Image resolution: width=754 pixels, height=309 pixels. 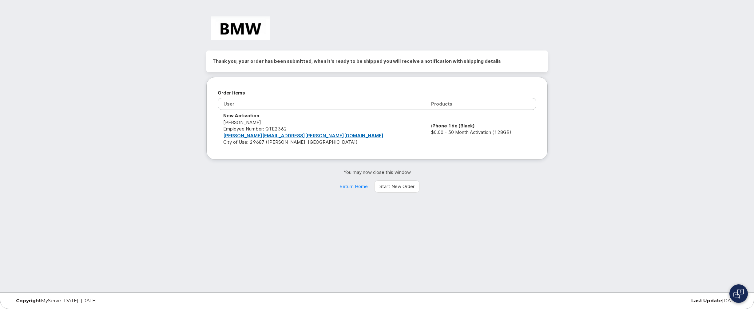 I want to click on img: Open chat, so click(x=738, y=293).